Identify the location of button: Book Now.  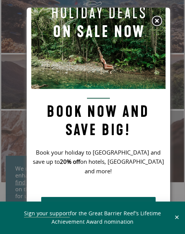
(99, 209).